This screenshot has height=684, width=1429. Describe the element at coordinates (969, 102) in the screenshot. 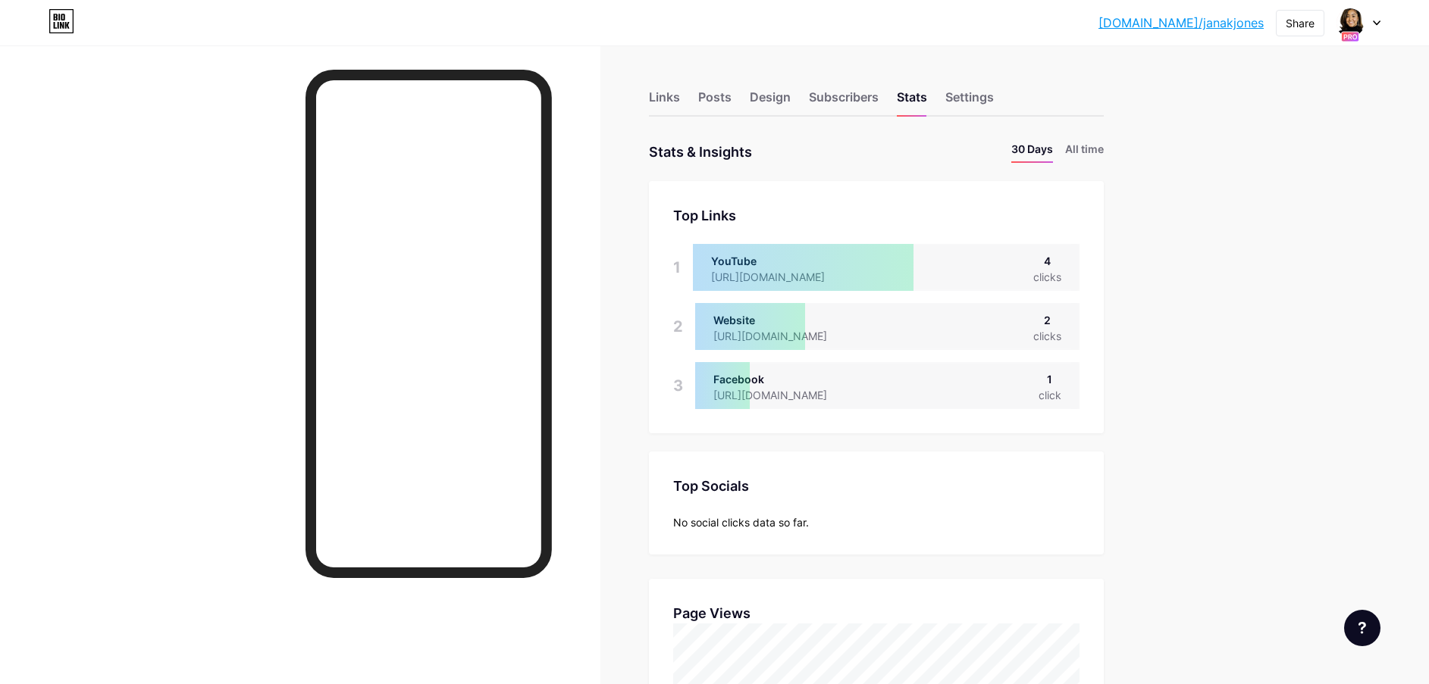

I see `div: Settings` at that location.